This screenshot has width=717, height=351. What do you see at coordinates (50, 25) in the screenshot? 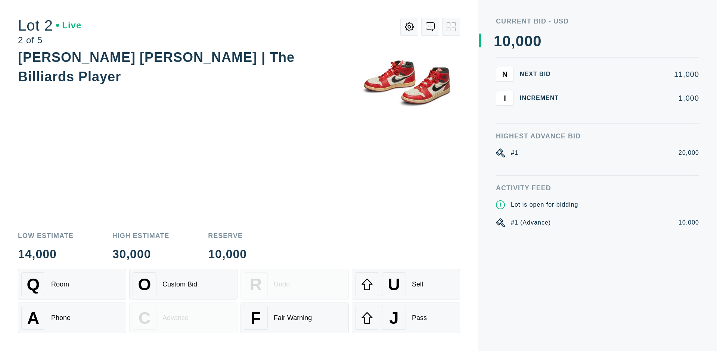
I see `div: Lot 2` at bounding box center [50, 25].